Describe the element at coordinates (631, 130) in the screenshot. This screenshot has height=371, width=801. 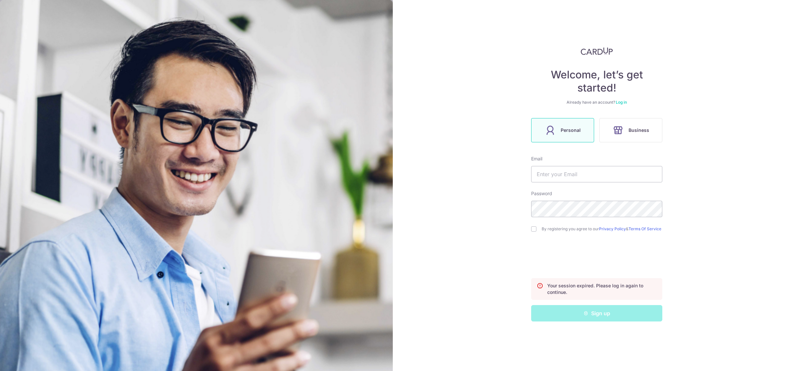
I see `a: Business` at that location.